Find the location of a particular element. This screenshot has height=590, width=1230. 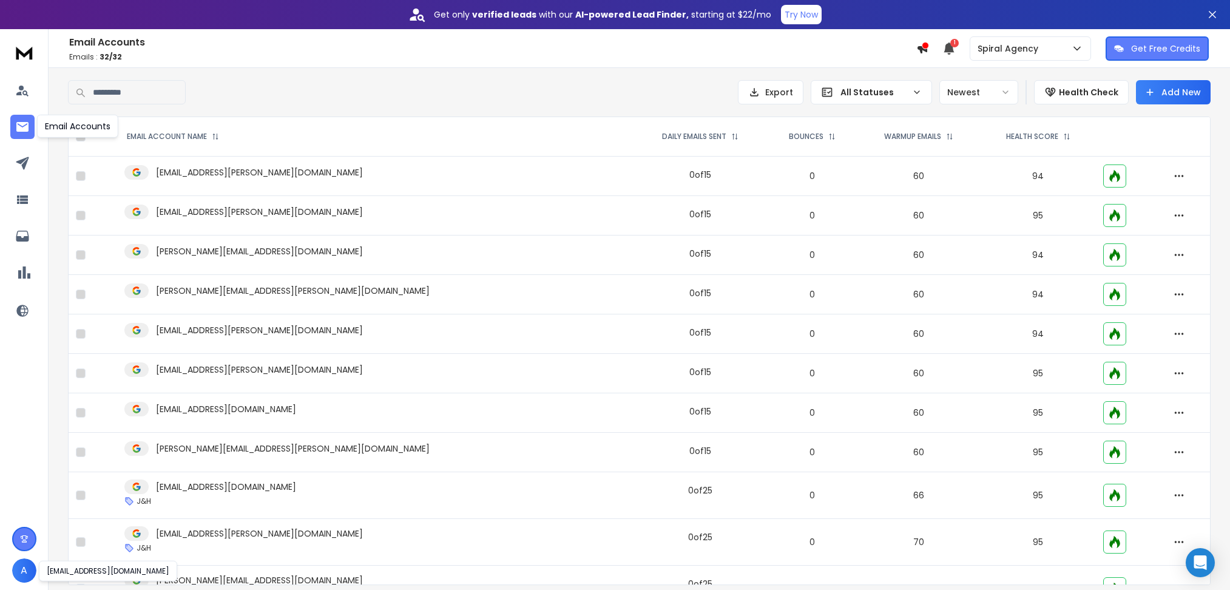

button: Get Free Credits is located at coordinates (1157, 49).